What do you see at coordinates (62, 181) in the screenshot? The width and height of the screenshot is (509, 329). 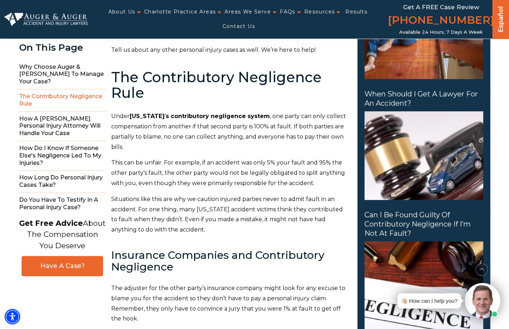 I see `span: How Long do Personal Injury Cases Take?` at bounding box center [62, 181].